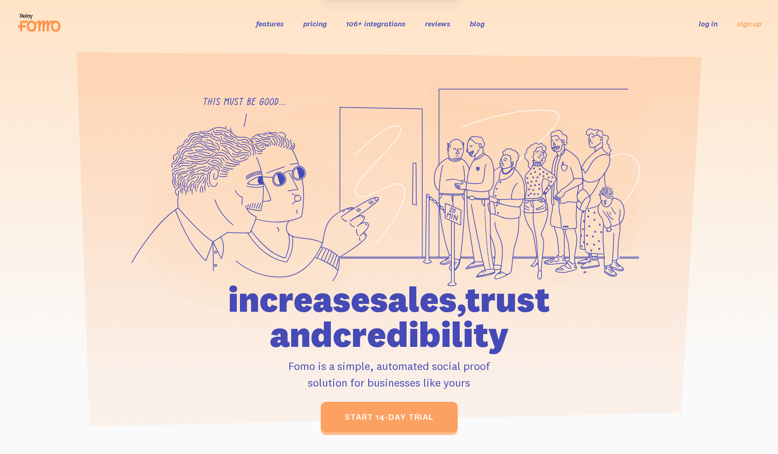 This screenshot has height=454, width=778. Describe the element at coordinates (389, 417) in the screenshot. I see `a: start 14-day trial` at that location.